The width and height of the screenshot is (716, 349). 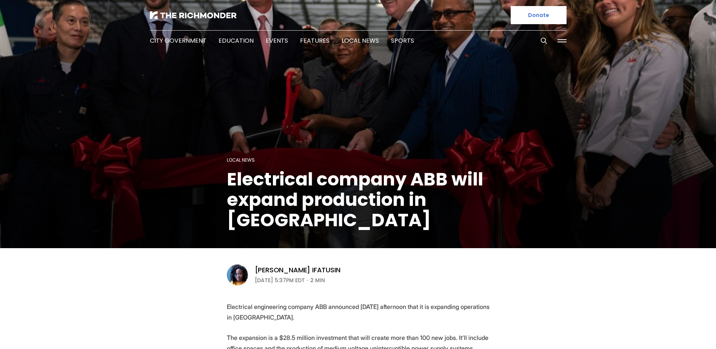 I want to click on img: Victoria A. Ifatusin, so click(x=237, y=275).